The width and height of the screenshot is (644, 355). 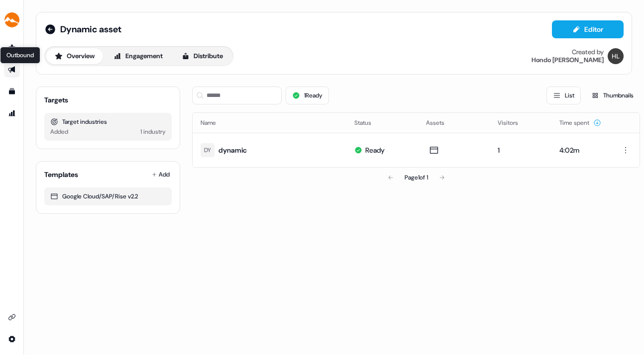 What do you see at coordinates (521, 150) in the screenshot?
I see `div: 1` at bounding box center [521, 150].